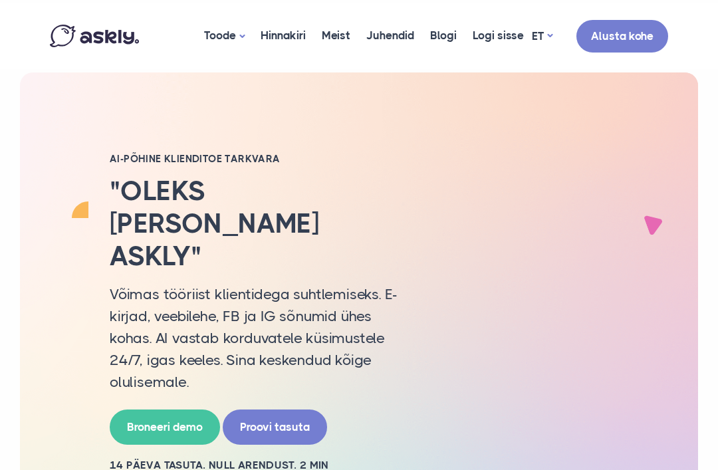 The image size is (718, 470). I want to click on a: Alusta kohe, so click(622, 36).